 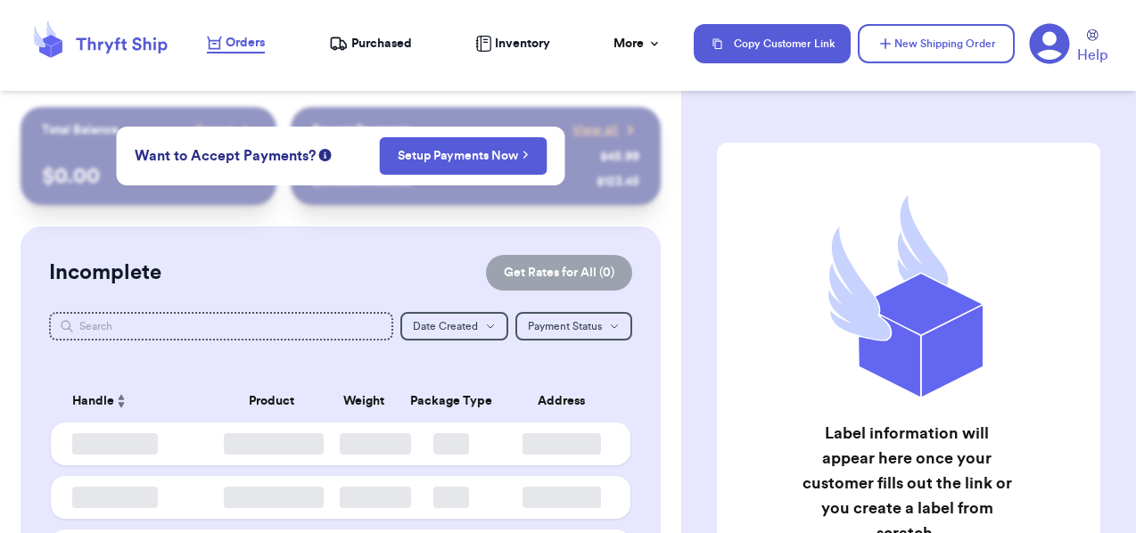 What do you see at coordinates (214, 130) in the screenshot?
I see `span: Payout` at bounding box center [214, 130].